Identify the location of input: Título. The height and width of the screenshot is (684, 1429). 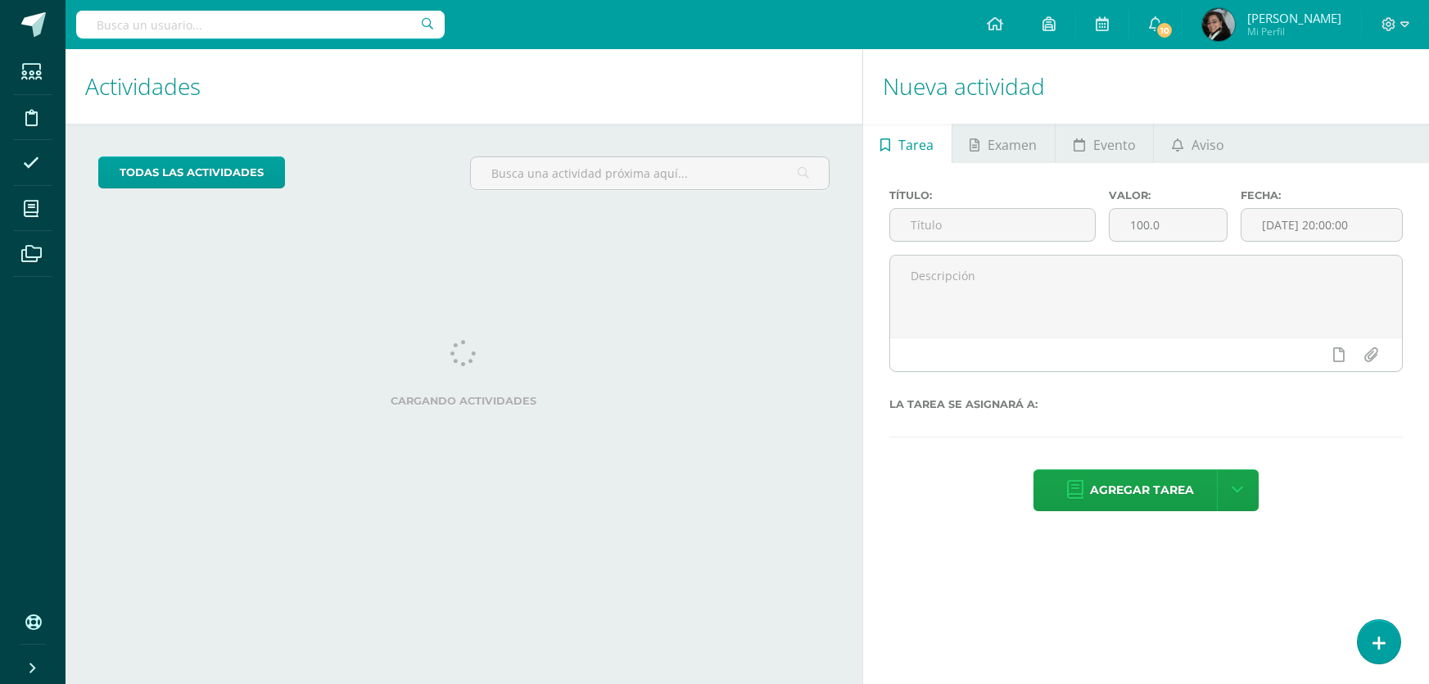
(993, 224).